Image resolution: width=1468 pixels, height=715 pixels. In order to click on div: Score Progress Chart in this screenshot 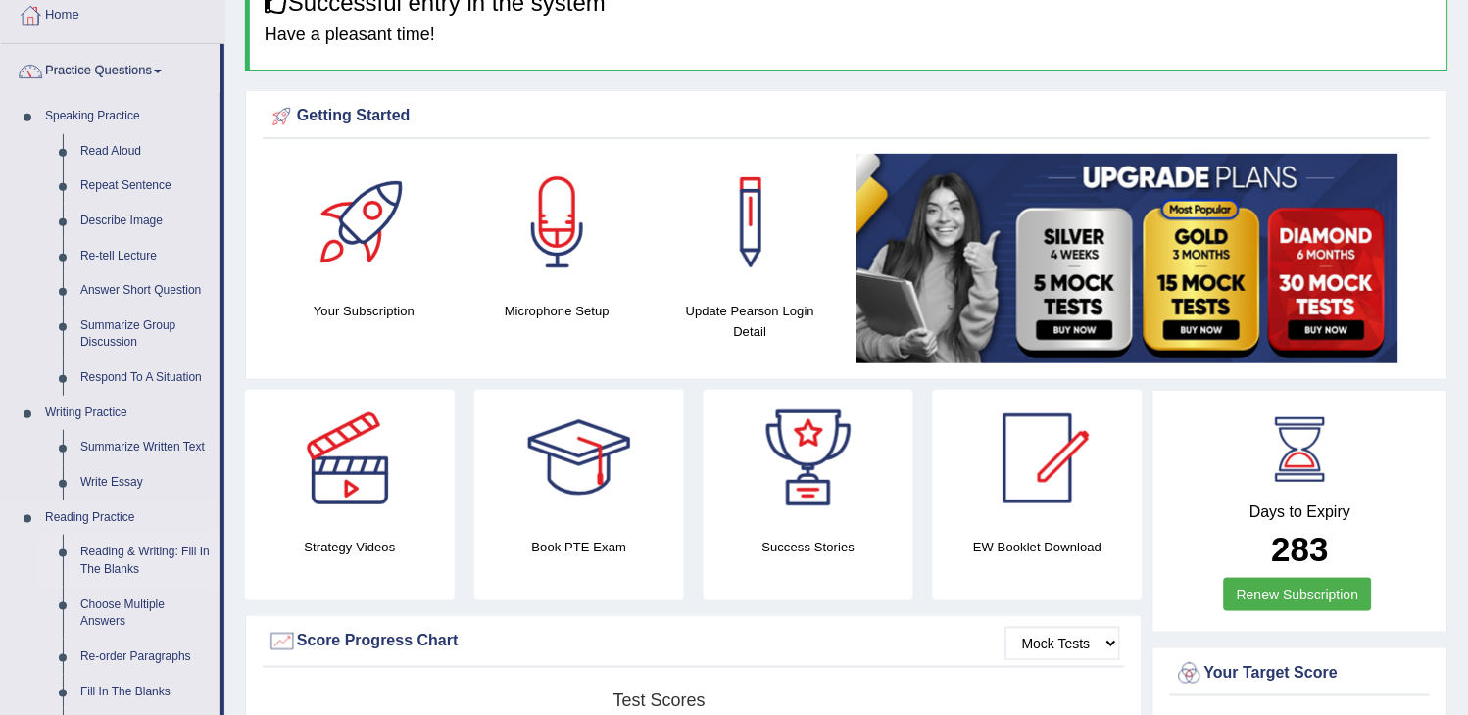, I will do `click(694, 642)`.